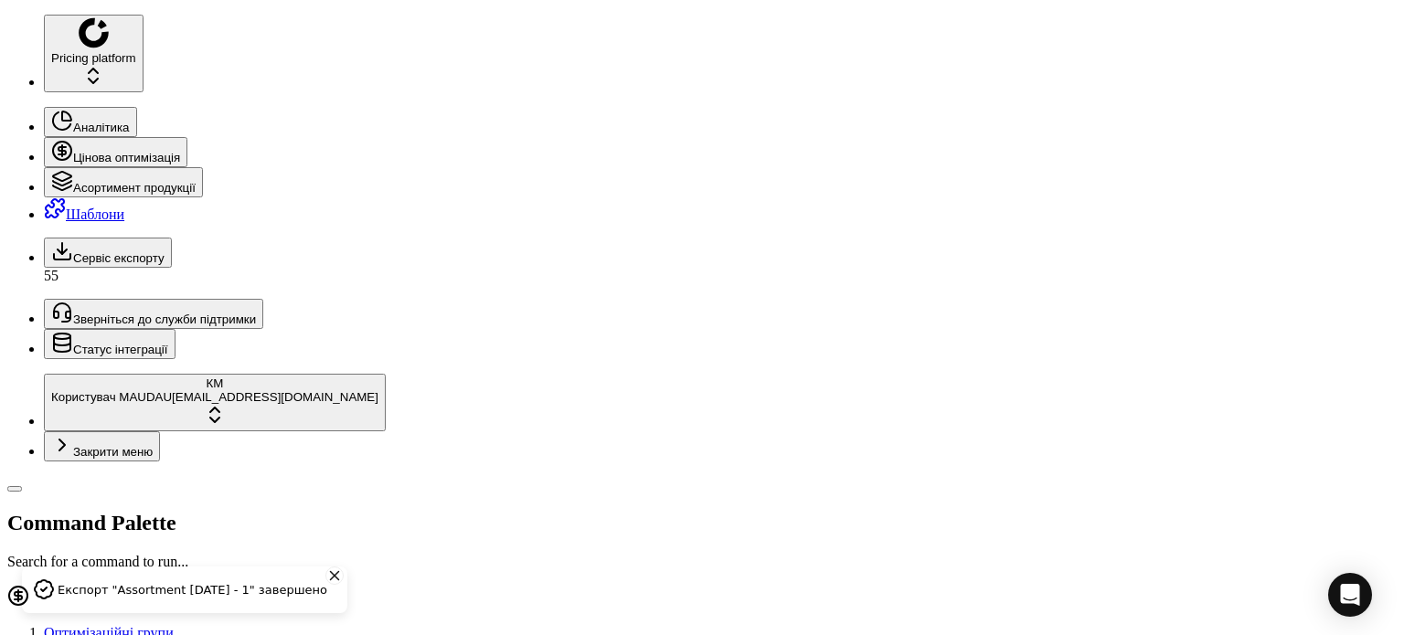  I want to click on div: 55, so click(720, 276).